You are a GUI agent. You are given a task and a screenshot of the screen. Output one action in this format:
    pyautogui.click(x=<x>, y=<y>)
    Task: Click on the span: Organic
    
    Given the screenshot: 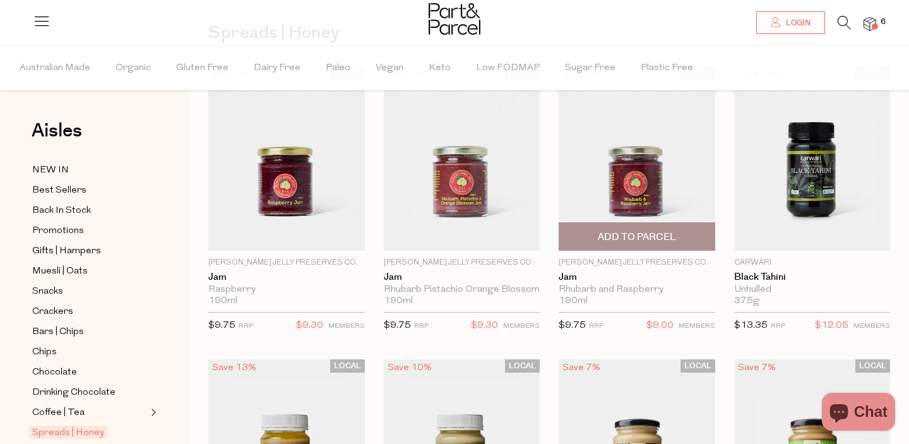 What is the action you would take?
    pyautogui.click(x=133, y=68)
    